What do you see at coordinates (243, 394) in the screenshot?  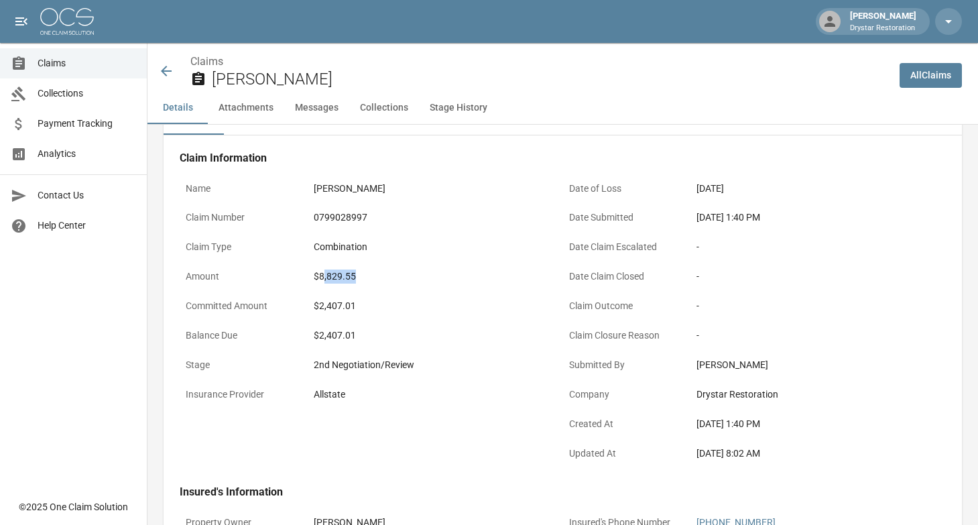 I see `p: Insurance Provider` at bounding box center [243, 394].